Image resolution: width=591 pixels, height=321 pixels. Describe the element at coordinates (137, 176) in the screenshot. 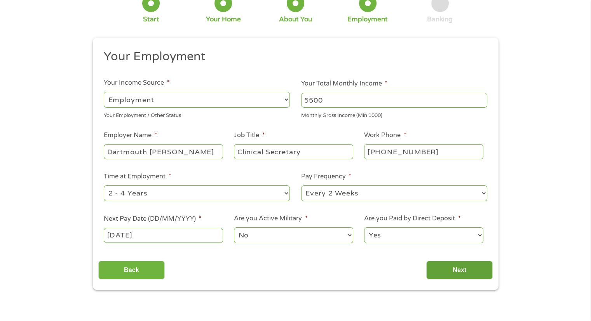

I see `label: Time at Employment` at that location.